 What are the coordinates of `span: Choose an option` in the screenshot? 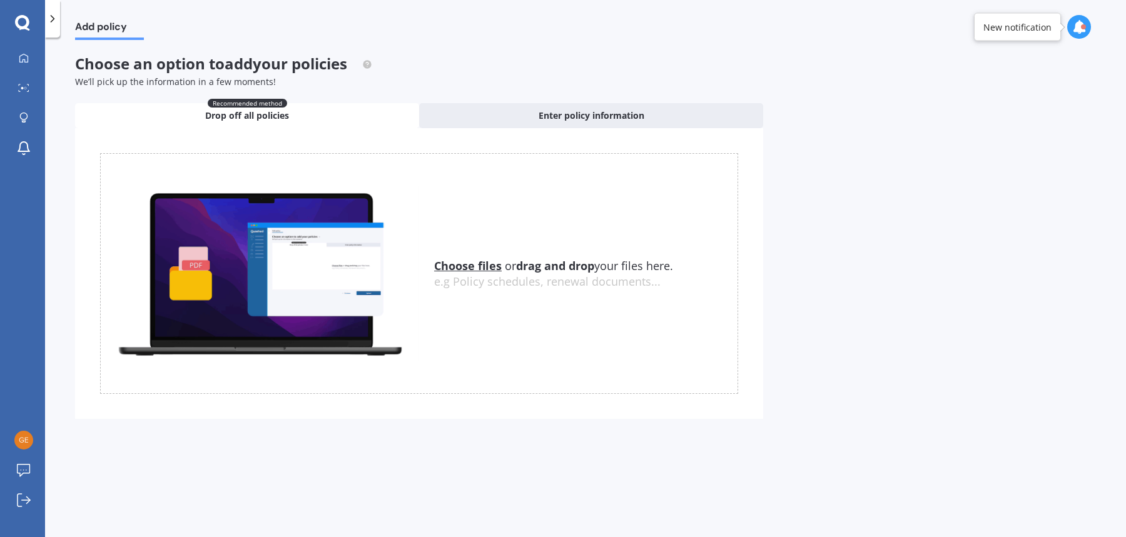 It's located at (223, 63).